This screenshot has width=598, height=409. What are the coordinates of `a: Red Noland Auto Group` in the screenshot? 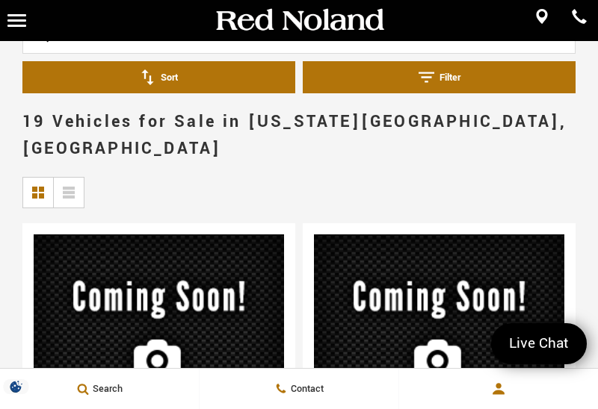 It's located at (299, 20).